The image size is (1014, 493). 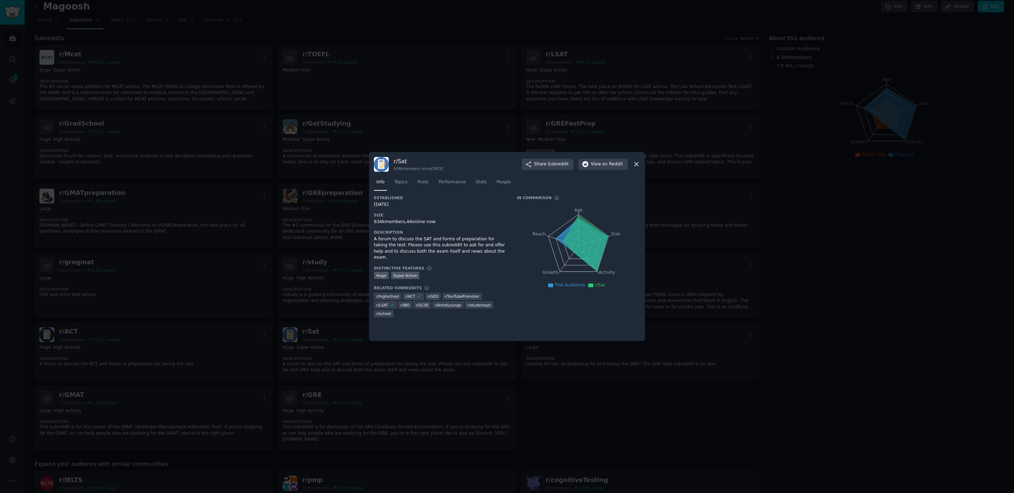 I want to click on tspan: Reach, so click(x=539, y=234).